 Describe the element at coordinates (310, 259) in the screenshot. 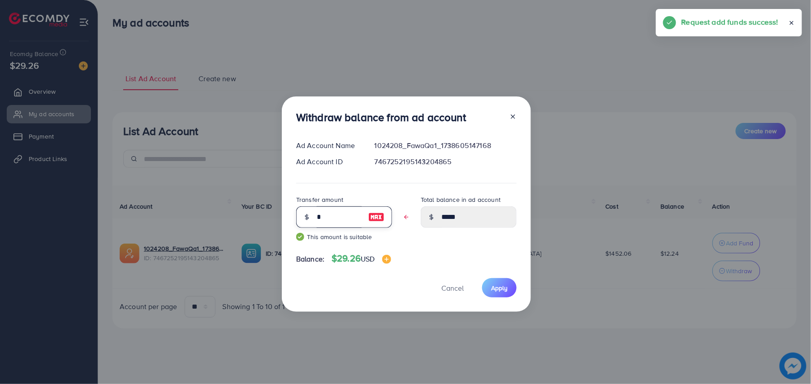

I see `span: Balance:` at that location.